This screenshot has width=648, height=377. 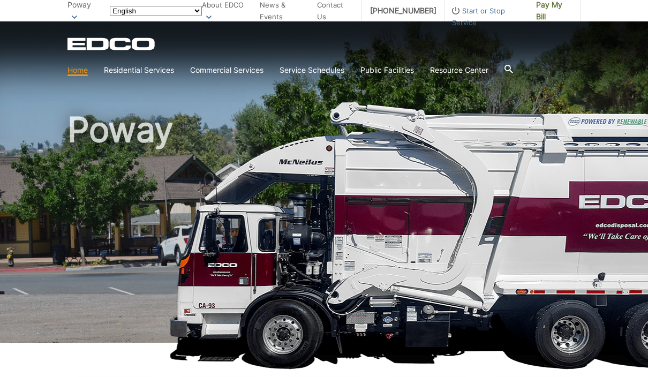 What do you see at coordinates (459, 70) in the screenshot?
I see `a: Resource Center` at bounding box center [459, 70].